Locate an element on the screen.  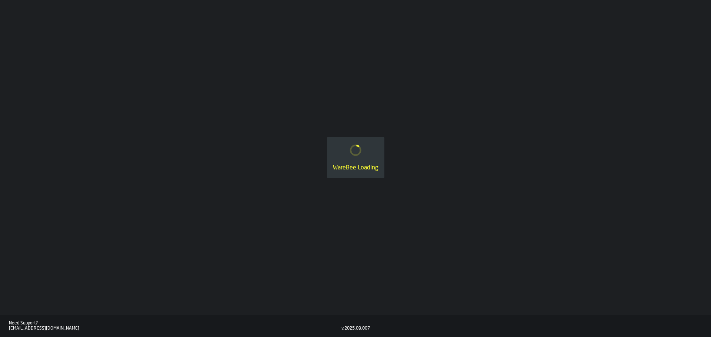
div: v. is located at coordinates (343, 329).